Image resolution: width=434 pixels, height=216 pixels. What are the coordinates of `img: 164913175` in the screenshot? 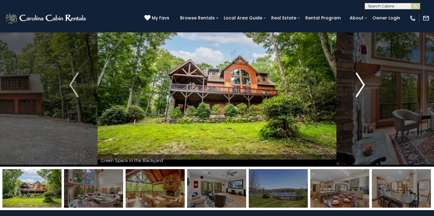 It's located at (155, 188).